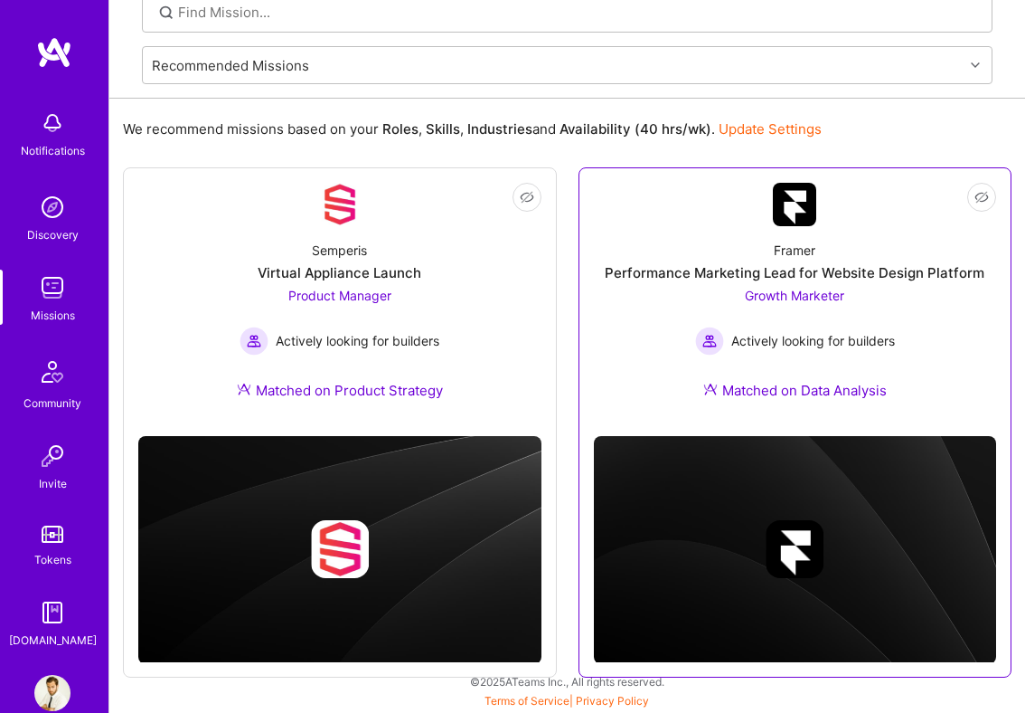 The height and width of the screenshot is (713, 1025). What do you see at coordinates (340, 295) in the screenshot?
I see `span: Product Manager` at bounding box center [340, 295].